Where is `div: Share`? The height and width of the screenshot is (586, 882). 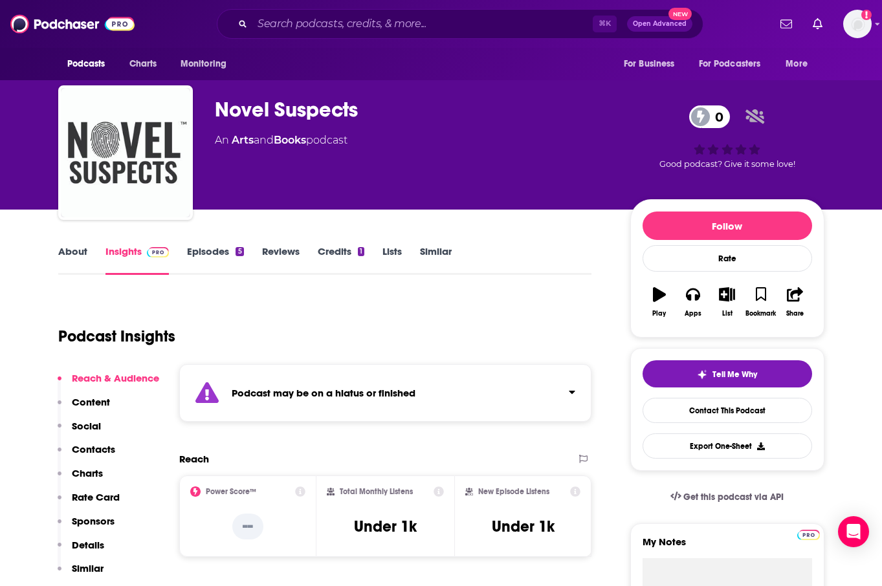 div: Share is located at coordinates (794, 314).